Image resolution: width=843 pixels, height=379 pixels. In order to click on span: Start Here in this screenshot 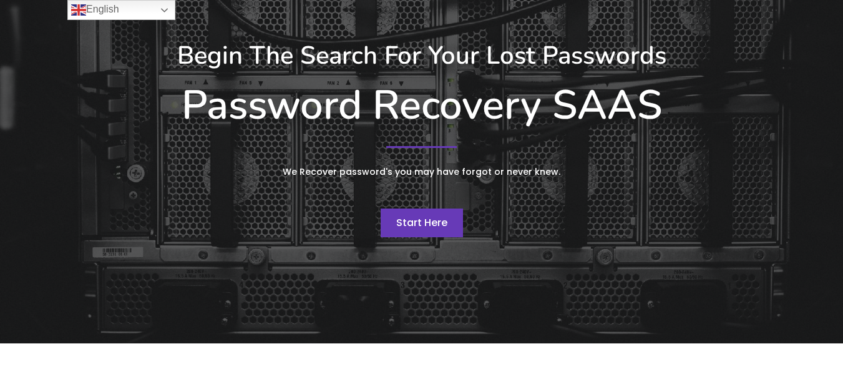, I will do `click(422, 222)`.